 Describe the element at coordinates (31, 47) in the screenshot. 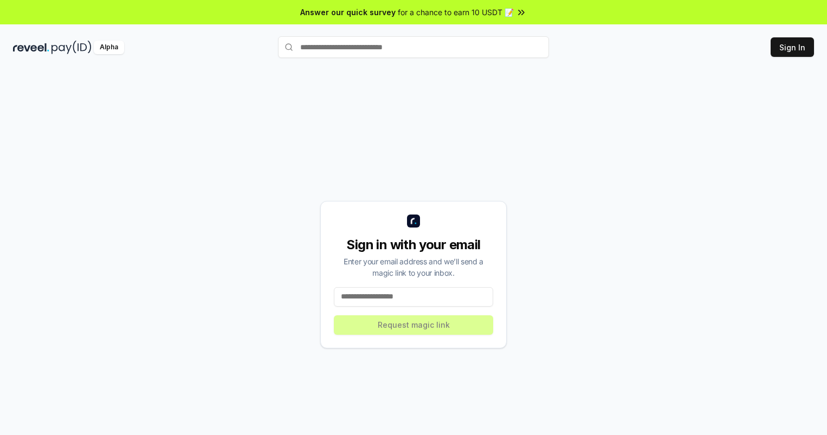

I see `img: reveel_dark` at that location.